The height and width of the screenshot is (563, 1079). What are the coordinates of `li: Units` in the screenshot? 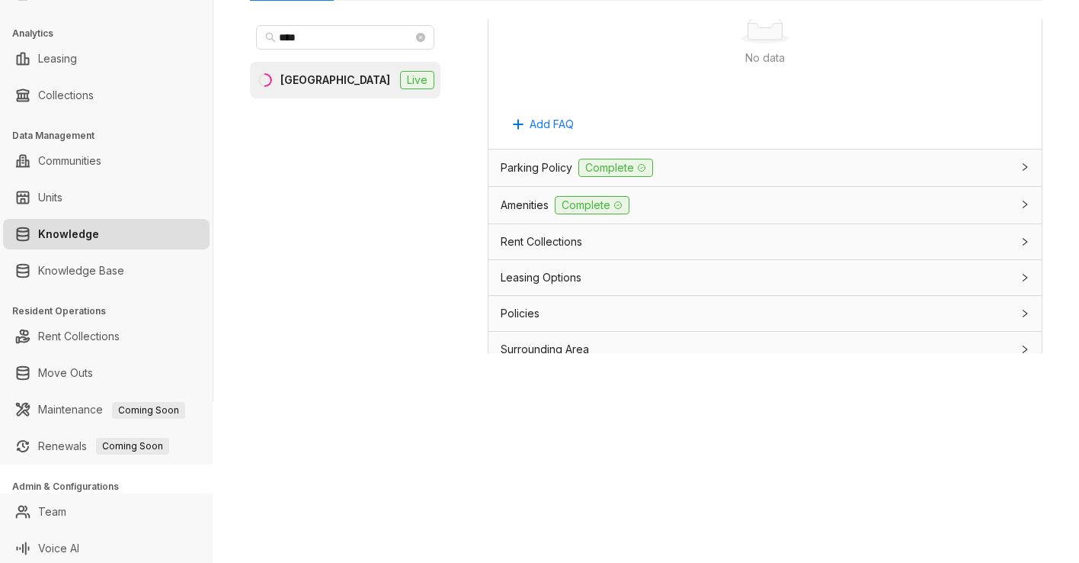 It's located at (106, 197).